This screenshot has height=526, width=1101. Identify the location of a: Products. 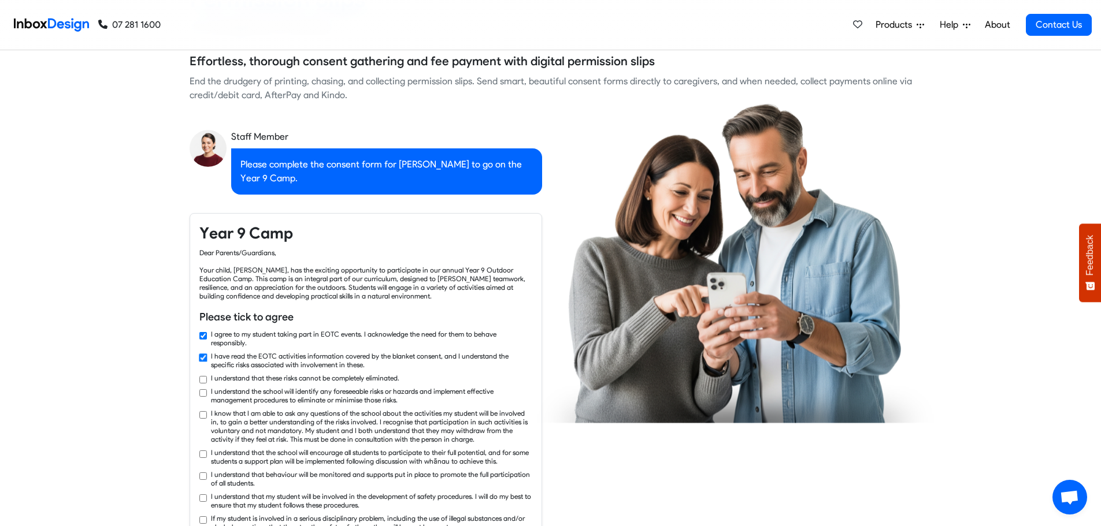
(900, 25).